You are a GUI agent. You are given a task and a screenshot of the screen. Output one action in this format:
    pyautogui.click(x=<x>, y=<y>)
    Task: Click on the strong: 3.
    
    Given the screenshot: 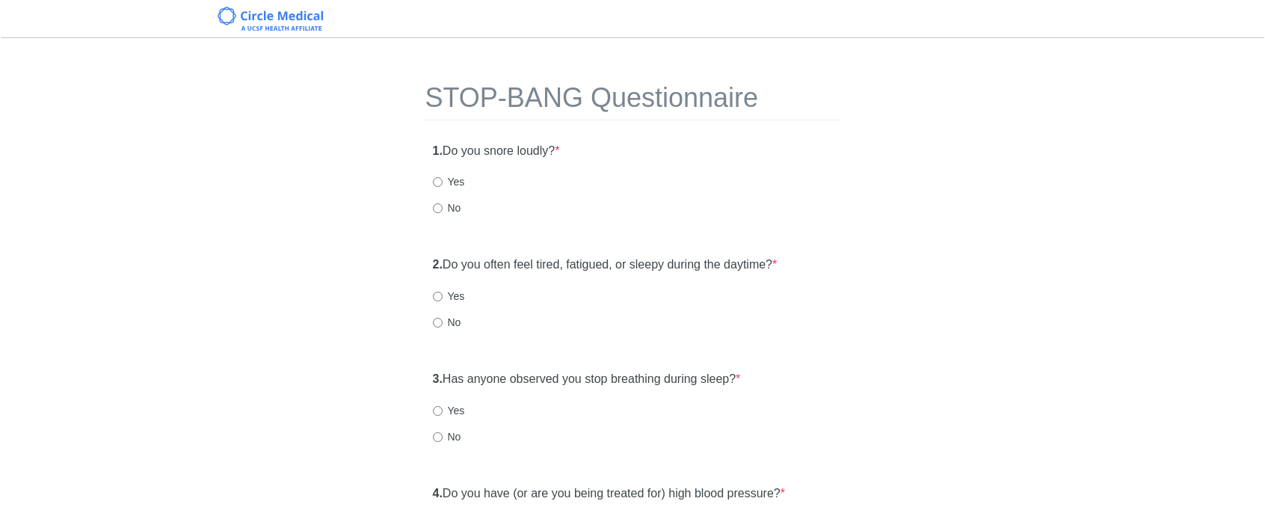 What is the action you would take?
    pyautogui.click(x=437, y=378)
    